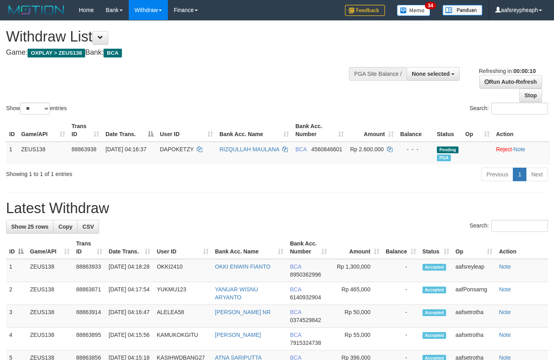 The image size is (554, 360). Describe the element at coordinates (89, 294) in the screenshot. I see `td: 88863871` at that location.